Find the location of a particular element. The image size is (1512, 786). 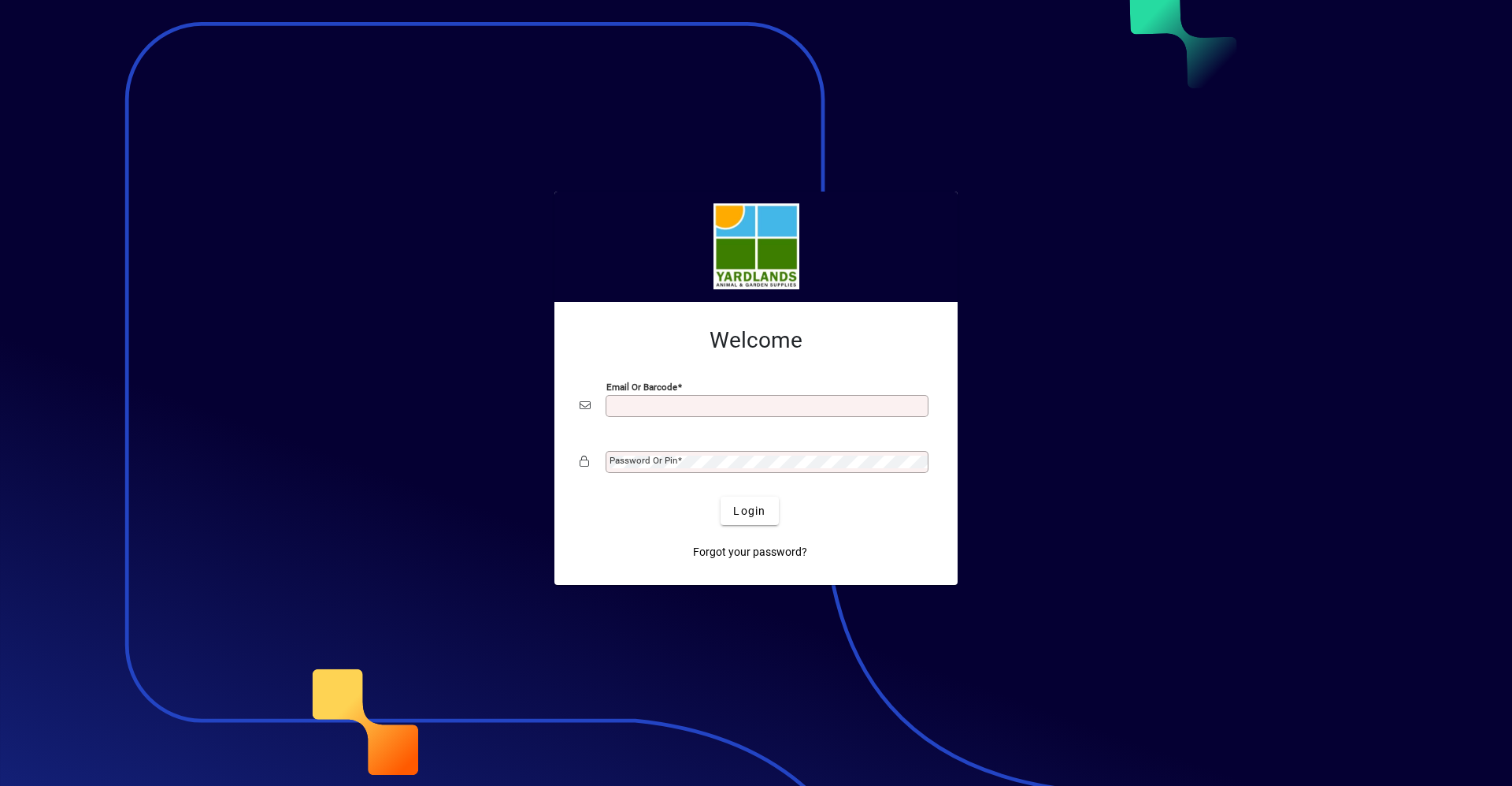

mat-label: Password or Pin is located at coordinates (644, 461).